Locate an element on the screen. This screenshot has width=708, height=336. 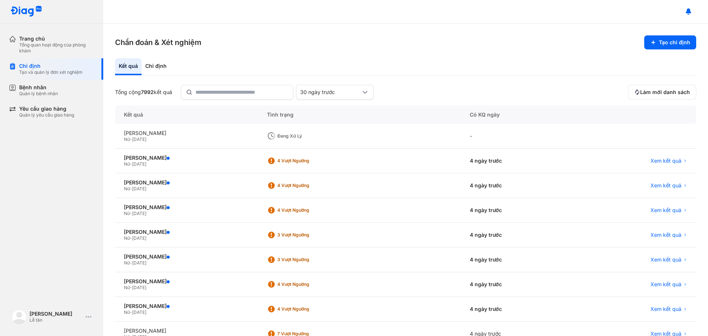
div: Bệnh nhân is located at coordinates (38, 87).